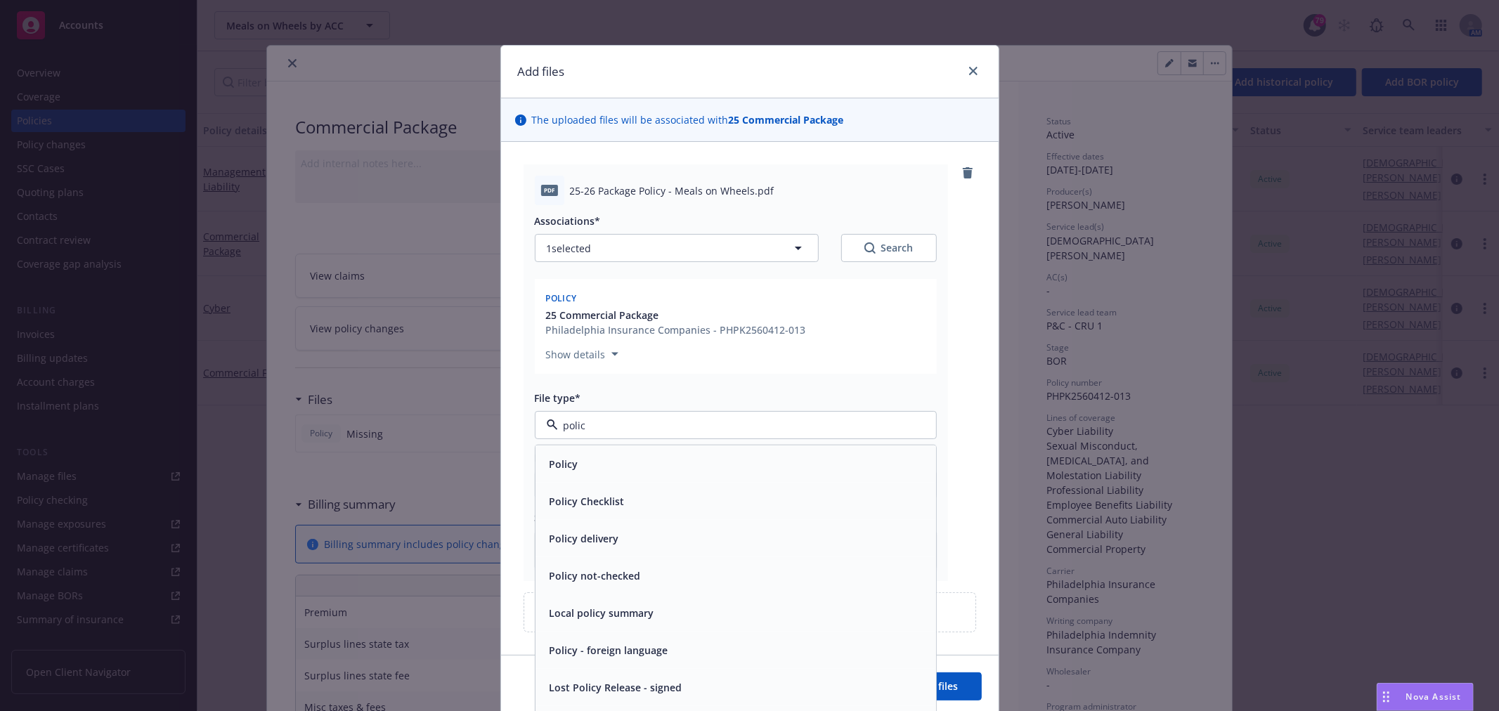  I want to click on span: Policy, so click(564, 464).